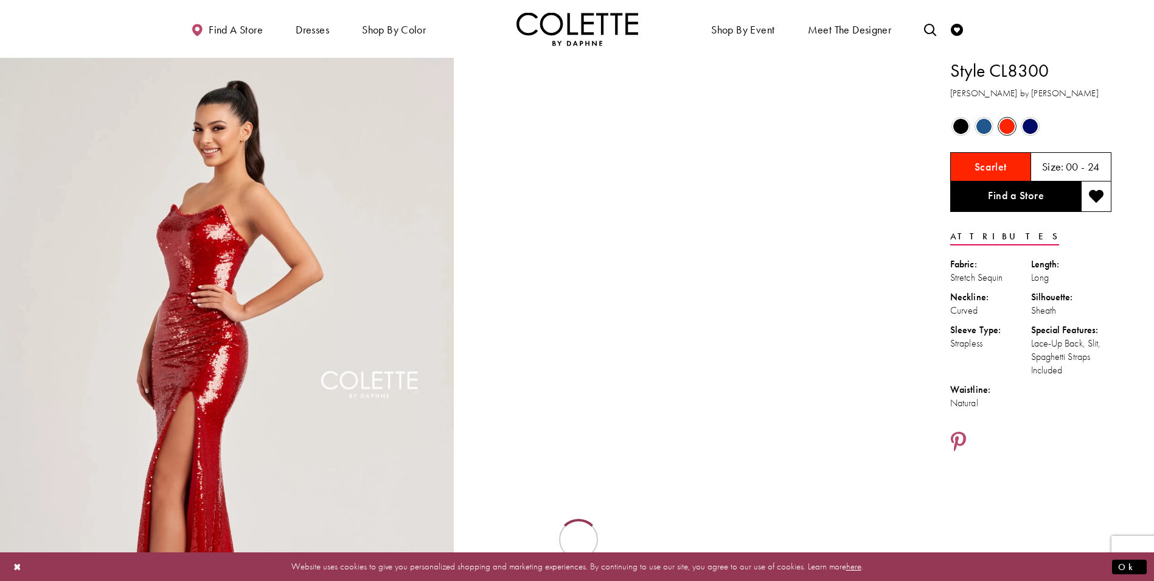 Image resolution: width=1154 pixels, height=581 pixels. Describe the element at coordinates (931, 29) in the screenshot. I see `a: Toggle search` at that location.